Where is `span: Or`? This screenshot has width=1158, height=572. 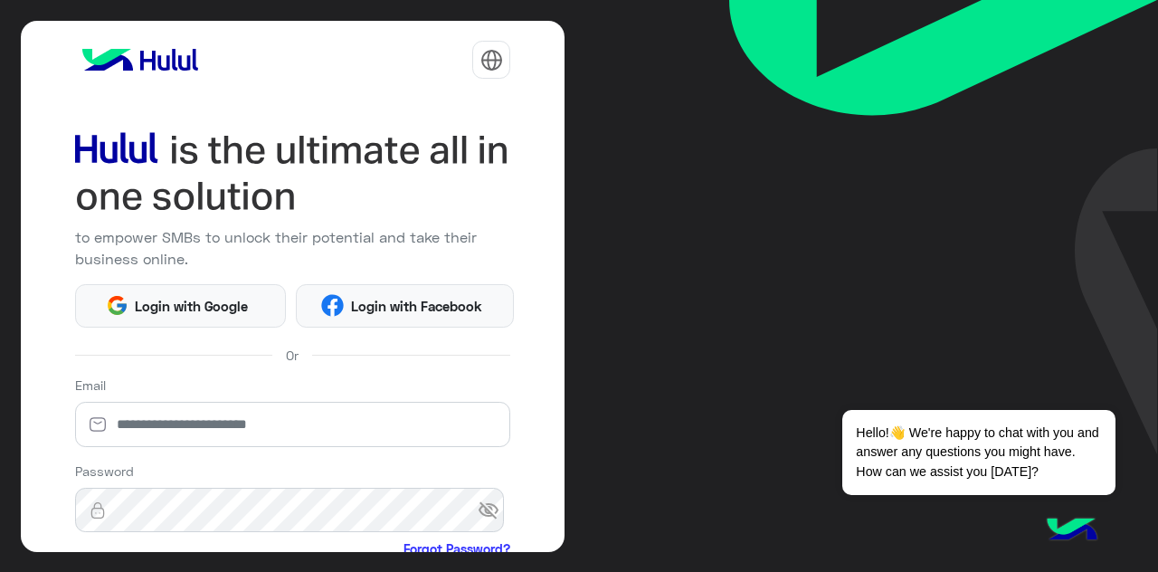 span: Or is located at coordinates (292, 355).